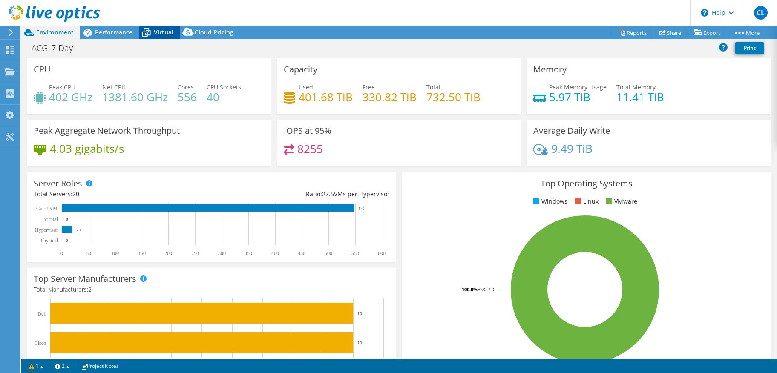  Describe the element at coordinates (707, 32) in the screenshot. I see `a: Export` at that location.